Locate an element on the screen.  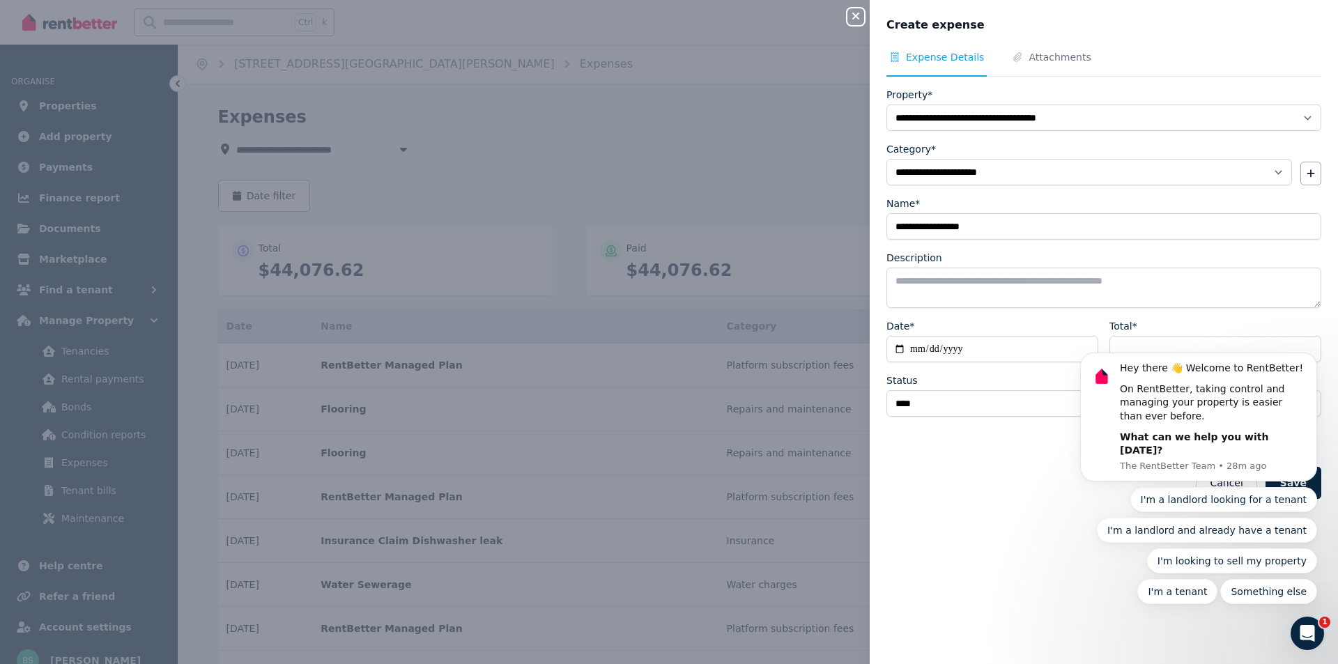
label: Property* is located at coordinates (909, 95).